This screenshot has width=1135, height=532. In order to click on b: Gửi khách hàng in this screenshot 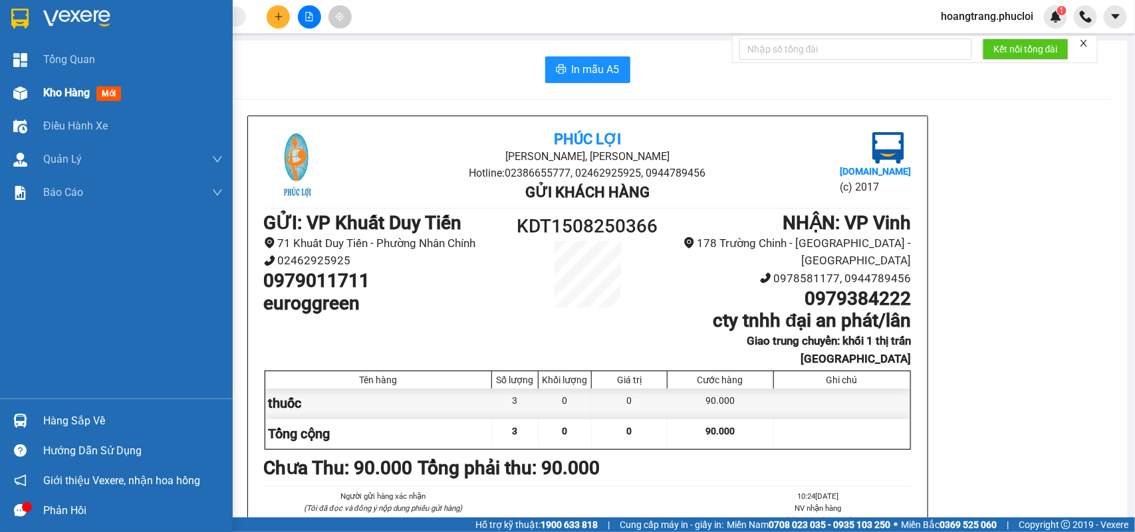, I will do `click(587, 192)`.